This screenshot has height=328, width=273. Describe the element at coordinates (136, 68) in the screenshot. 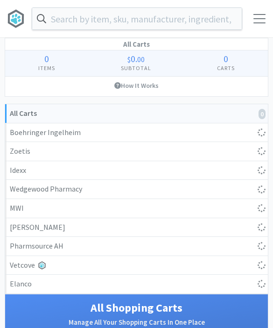

I see `h4: Subtotal` at that location.